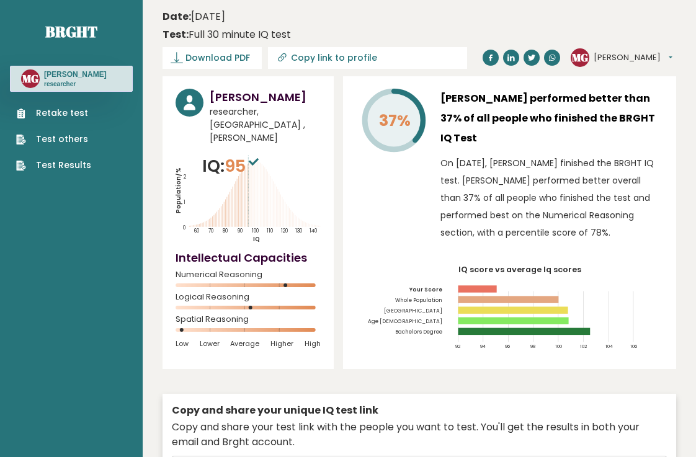 The height and width of the screenshot is (457, 696). I want to click on a: Brght, so click(71, 32).